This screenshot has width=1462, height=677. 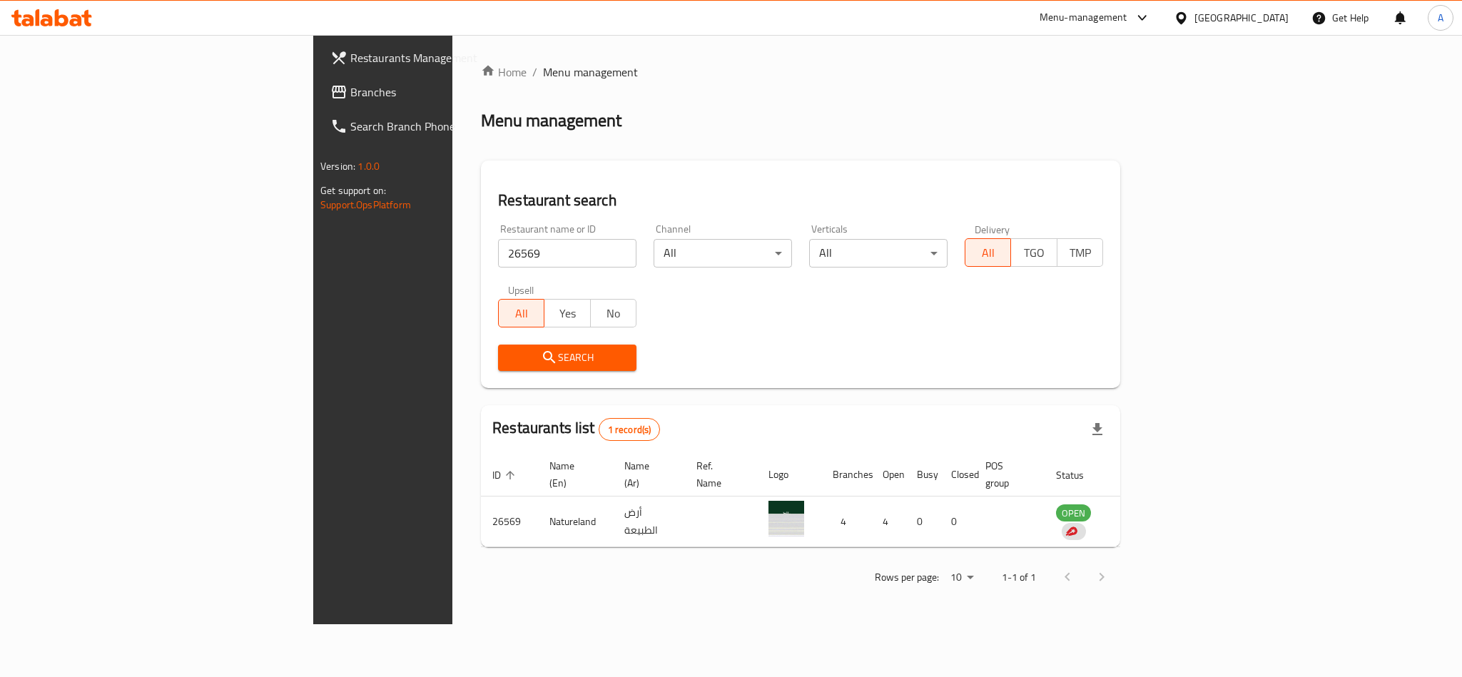 What do you see at coordinates (448, 92) in the screenshot?
I see `span: Branches` at bounding box center [448, 92].